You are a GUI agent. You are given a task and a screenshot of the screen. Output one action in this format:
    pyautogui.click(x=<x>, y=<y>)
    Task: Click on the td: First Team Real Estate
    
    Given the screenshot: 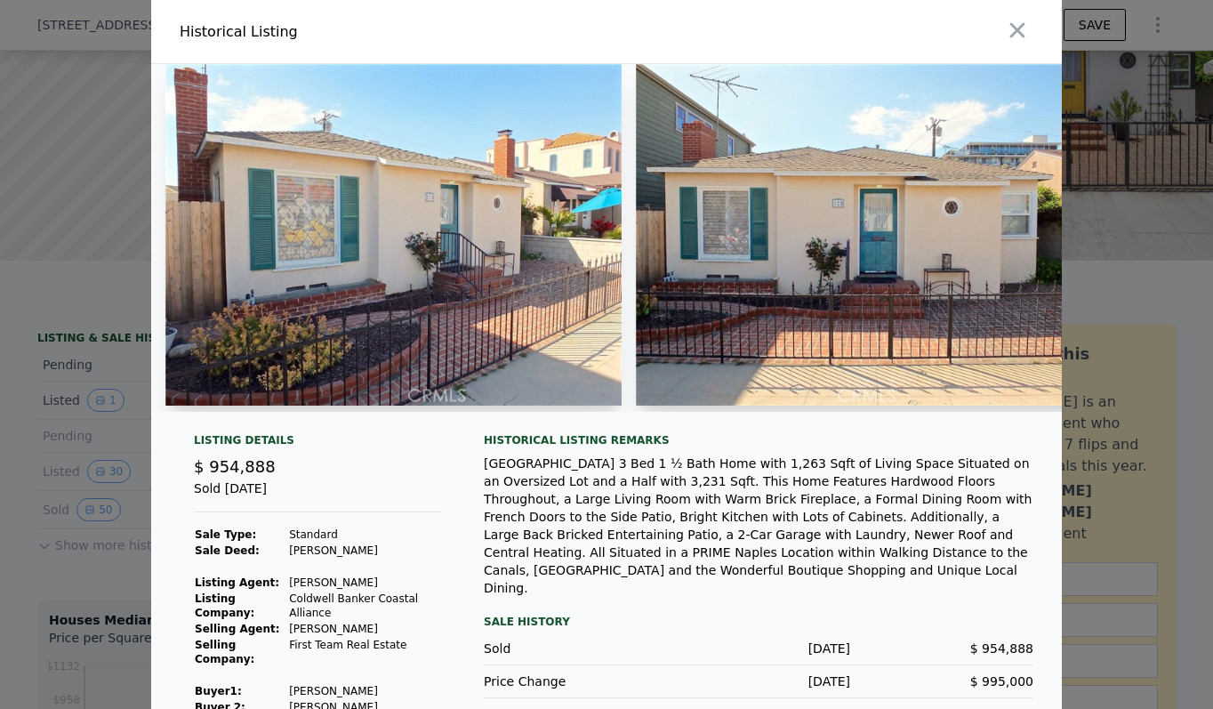 What is the action you would take?
    pyautogui.click(x=365, y=652)
    